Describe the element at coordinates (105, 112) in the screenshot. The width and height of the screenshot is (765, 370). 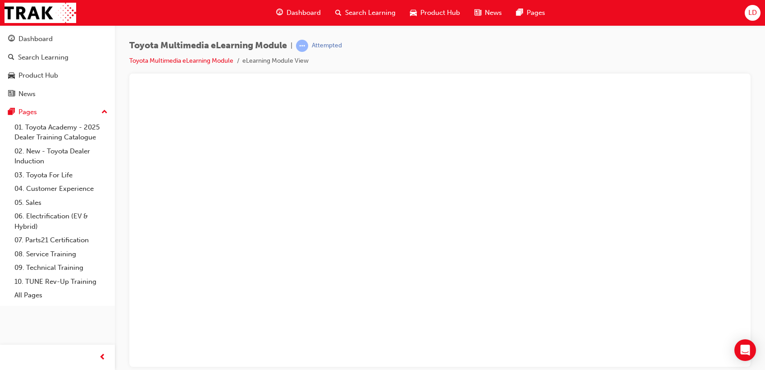
I see `span: up-icon` at that location.